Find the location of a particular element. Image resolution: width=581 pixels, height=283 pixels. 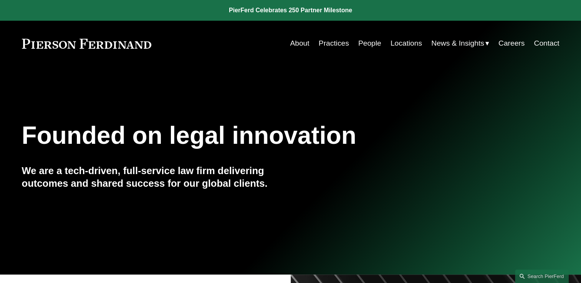

a: Locations is located at coordinates (406, 43).